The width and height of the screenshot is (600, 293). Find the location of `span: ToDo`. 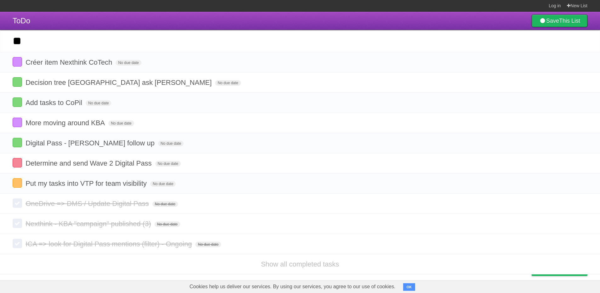

span: ToDo is located at coordinates (21, 20).